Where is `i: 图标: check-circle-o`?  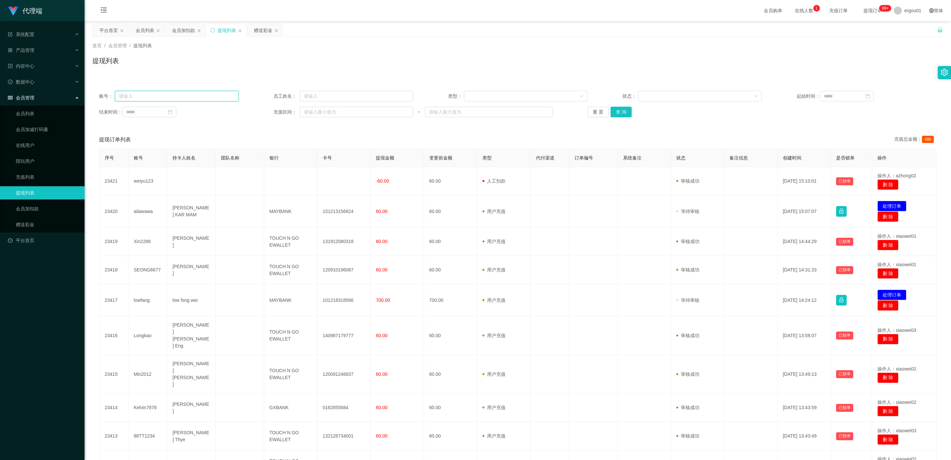
i: 图标: check-circle-o is located at coordinates (10, 82).